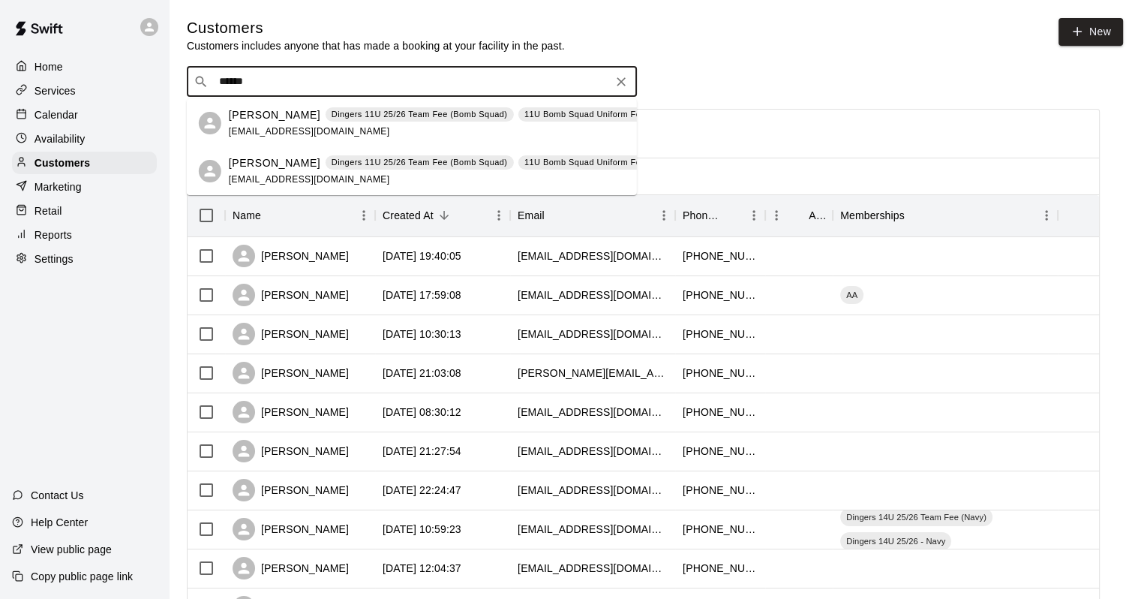  What do you see at coordinates (720, 256) in the screenshot?
I see `div: +12539709192` at bounding box center [720, 256].